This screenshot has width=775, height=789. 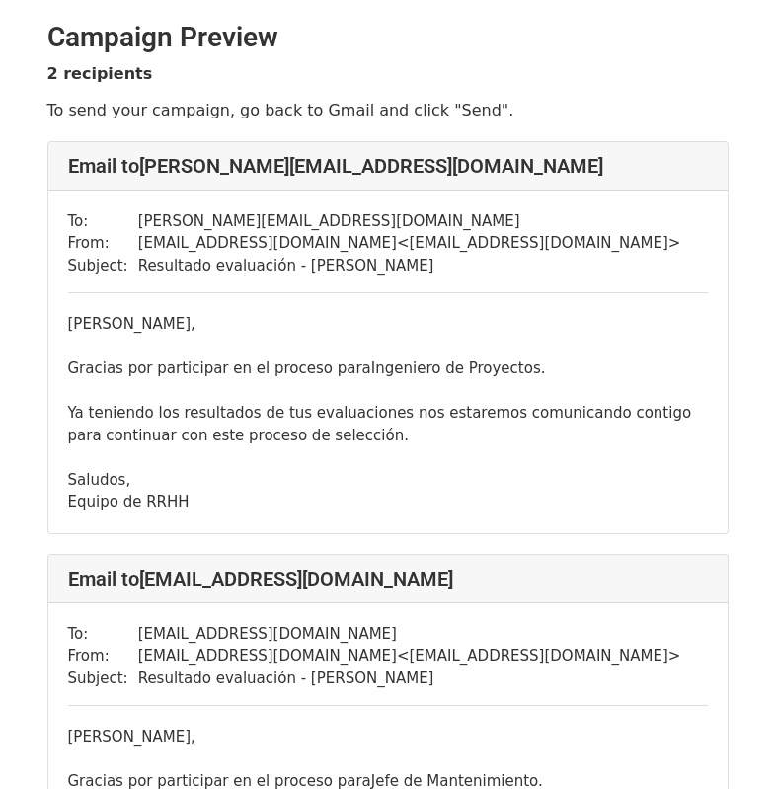 I want to click on div: Ya teniendo los resultados de tus evaluaciones nos estaremos comunicando contigo para continuar c..., so click(x=388, y=424).